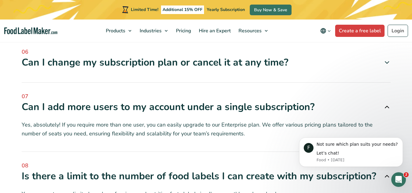  What do you see at coordinates (214, 31) in the screenshot?
I see `a: Hire an Expert` at bounding box center [214, 31].